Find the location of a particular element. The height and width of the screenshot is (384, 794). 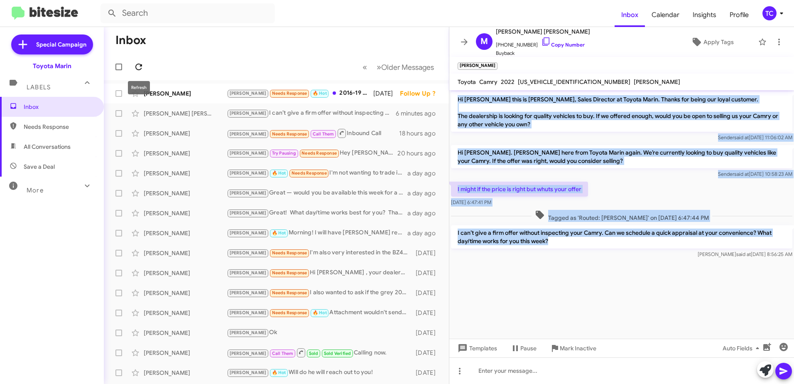

div: 2016-19 Tundra 4 Dr or used Avalon SE/TRD is located at coordinates (300, 93).